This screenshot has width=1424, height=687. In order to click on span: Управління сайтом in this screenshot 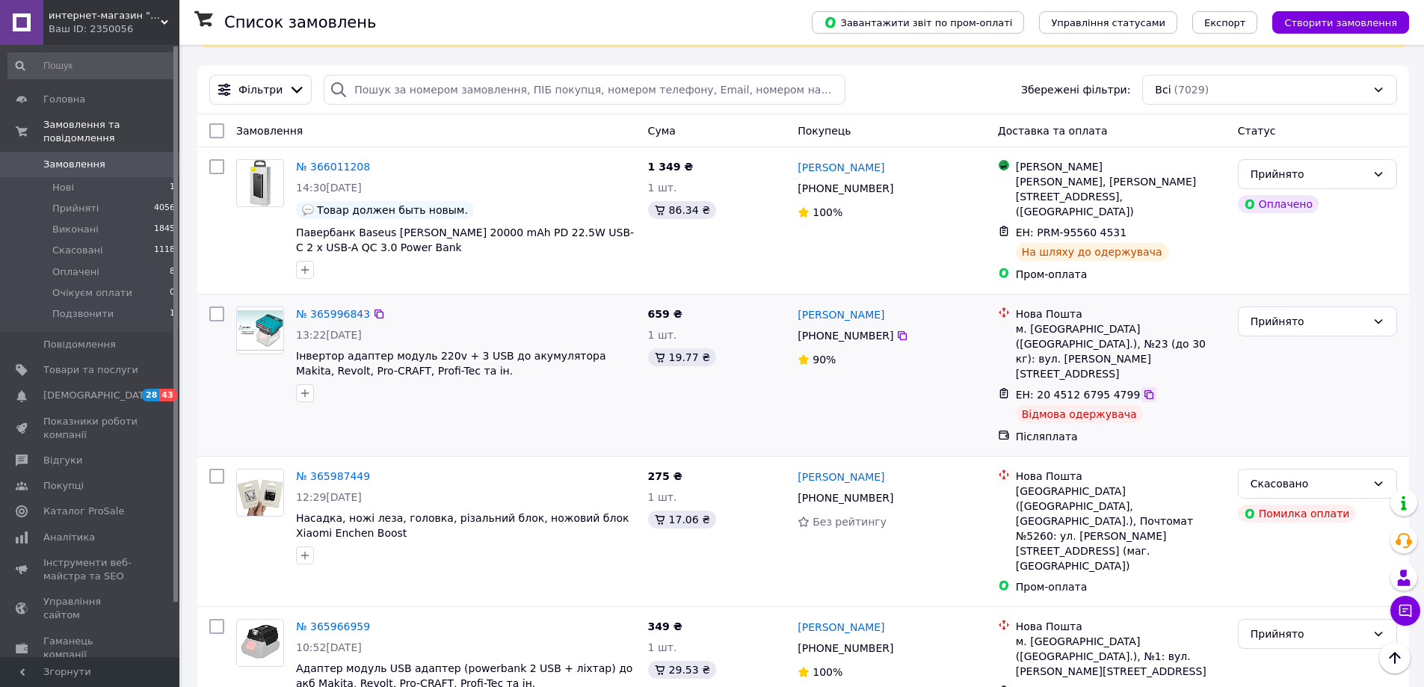, I will do `click(90, 608)`.